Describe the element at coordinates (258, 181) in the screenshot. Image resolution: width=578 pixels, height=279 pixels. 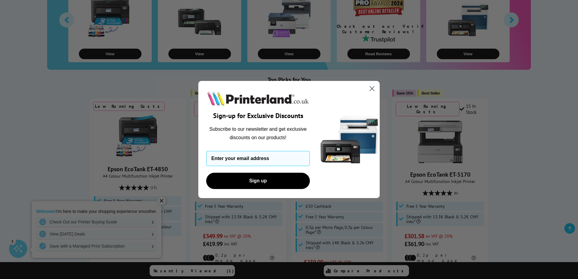
I see `button: Sign up` at that location.